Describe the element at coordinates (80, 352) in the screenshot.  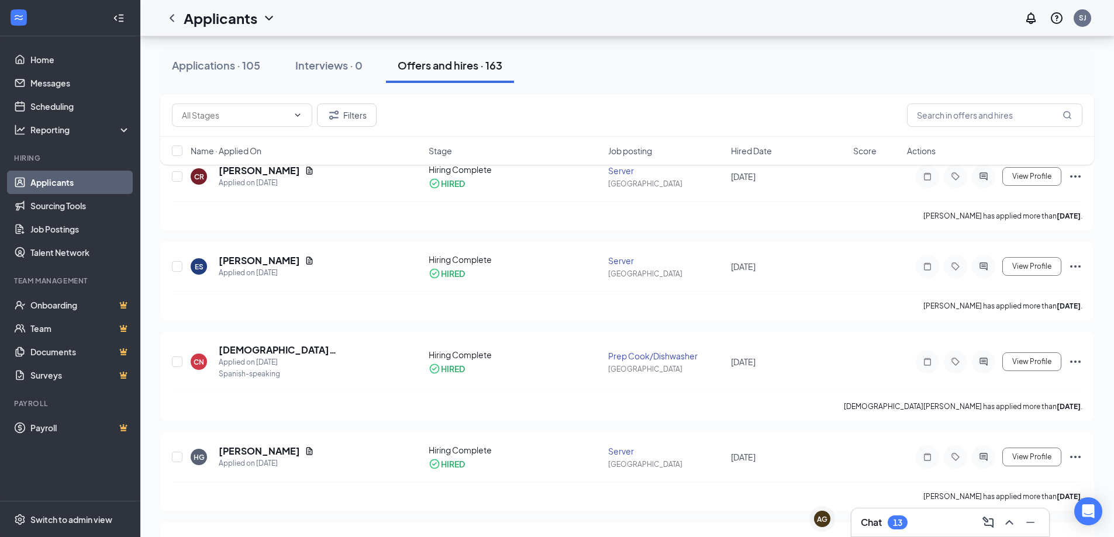
I see `a: DocumentsCrown` at that location.